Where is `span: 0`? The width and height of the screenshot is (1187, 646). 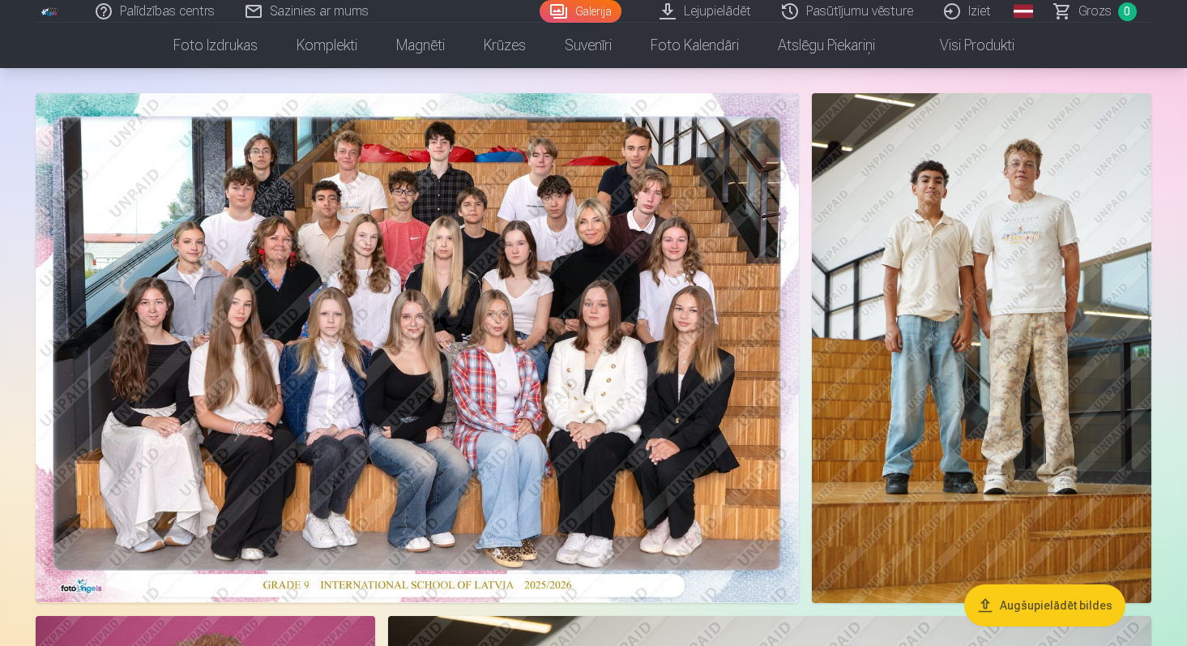
span: 0 is located at coordinates (1127, 11).